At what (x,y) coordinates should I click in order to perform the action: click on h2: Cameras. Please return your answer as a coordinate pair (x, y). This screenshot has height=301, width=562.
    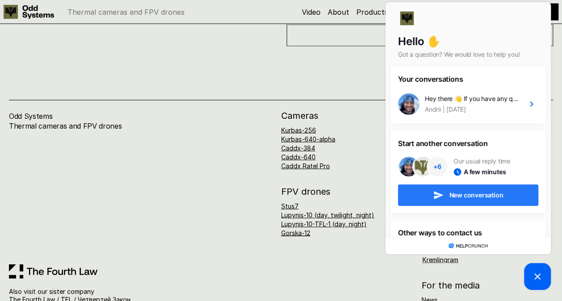
    Looking at the image, I should click on (347, 116).